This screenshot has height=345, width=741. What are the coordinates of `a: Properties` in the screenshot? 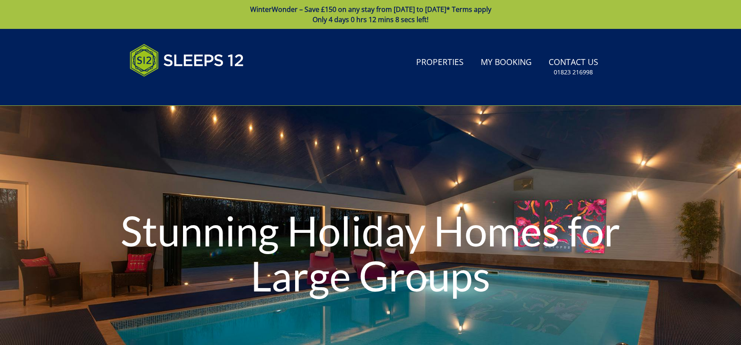 It's located at (440, 62).